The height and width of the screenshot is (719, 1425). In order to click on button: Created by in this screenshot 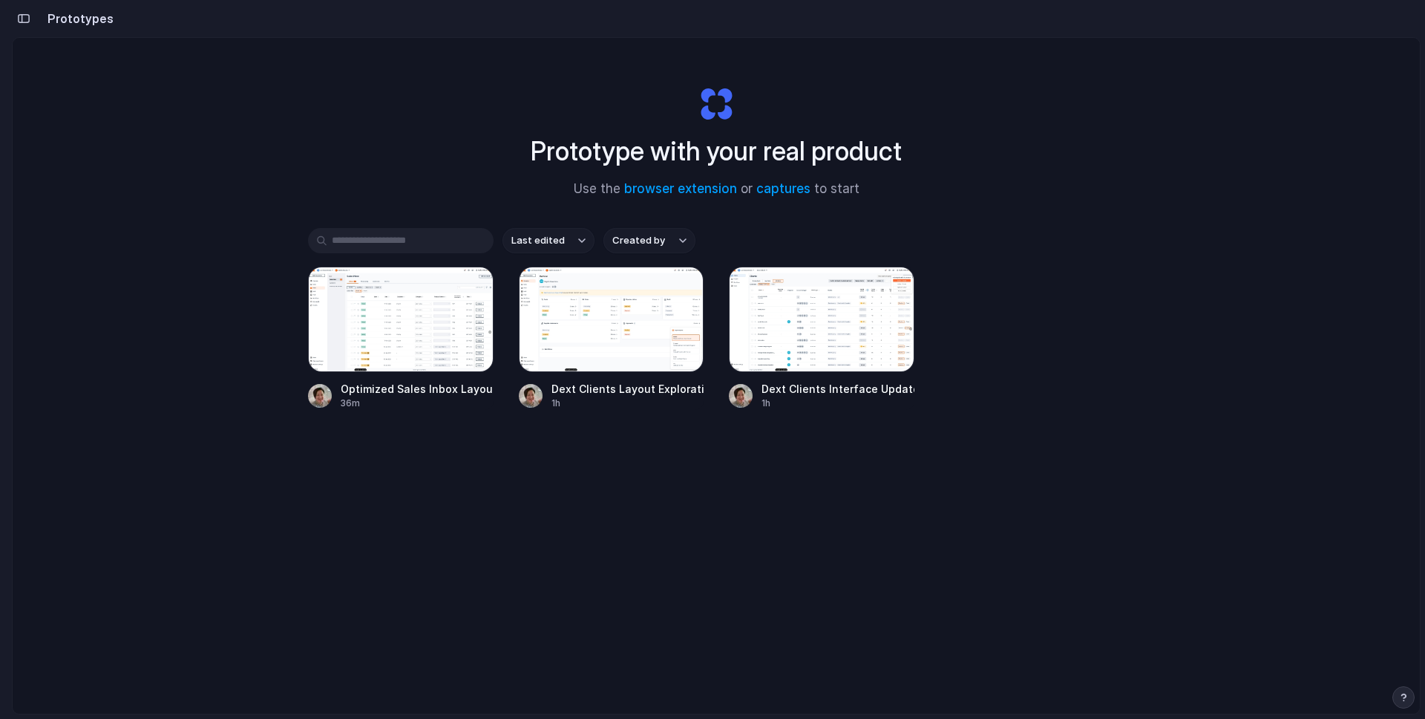, I will do `click(650, 241)`.